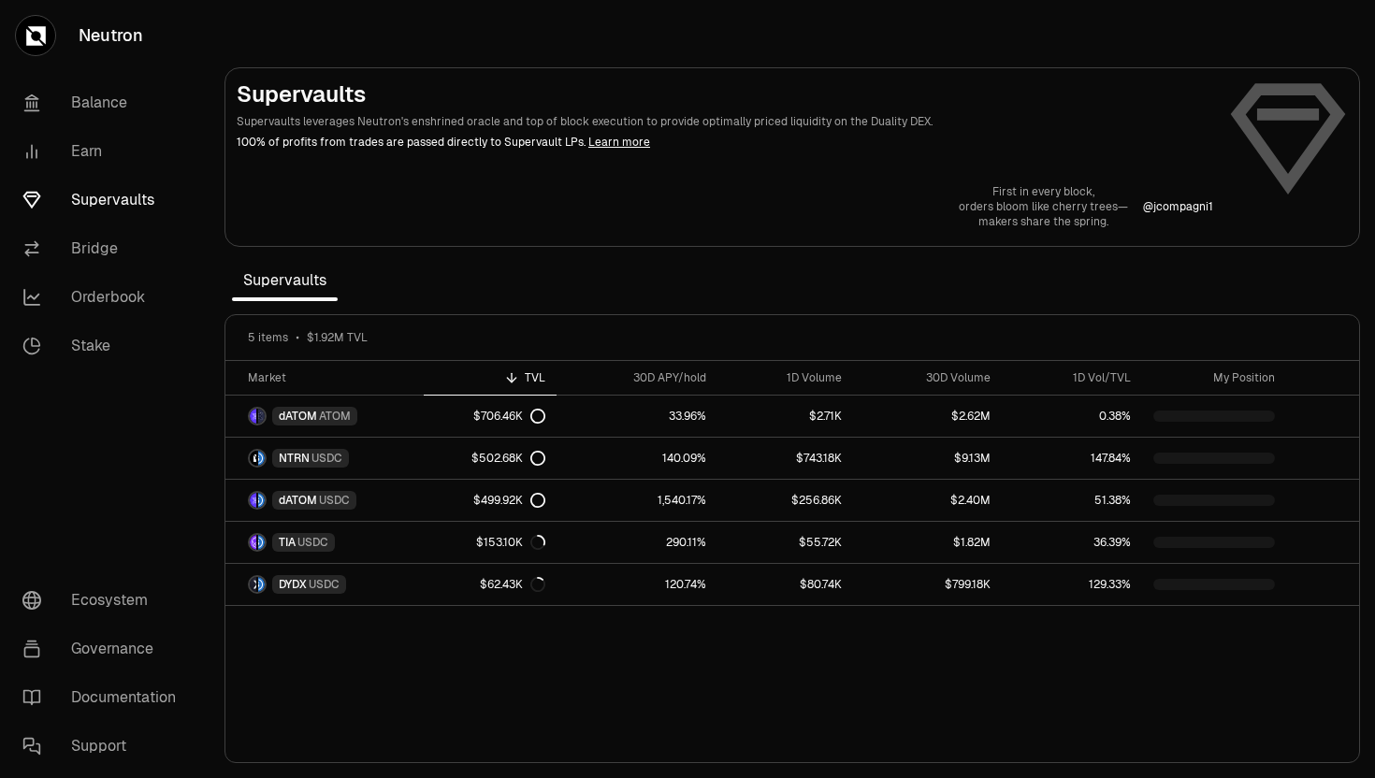 The image size is (1375, 778). I want to click on a: Orderbook, so click(105, 297).